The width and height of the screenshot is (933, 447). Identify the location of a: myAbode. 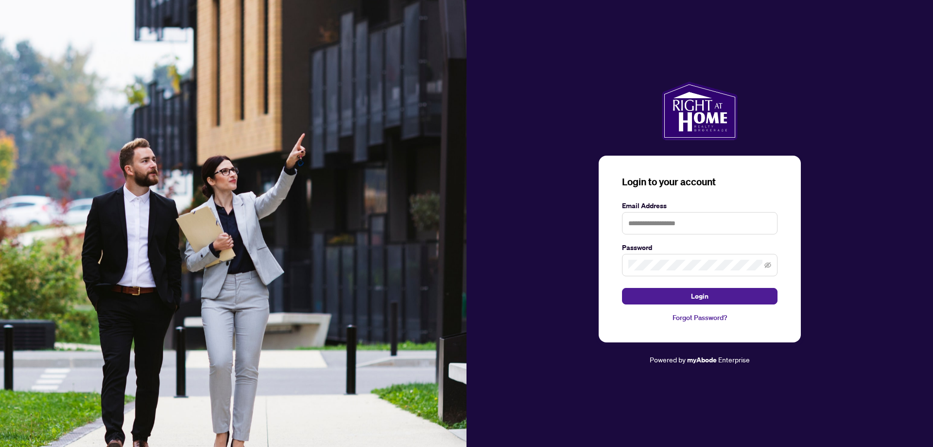
(702, 360).